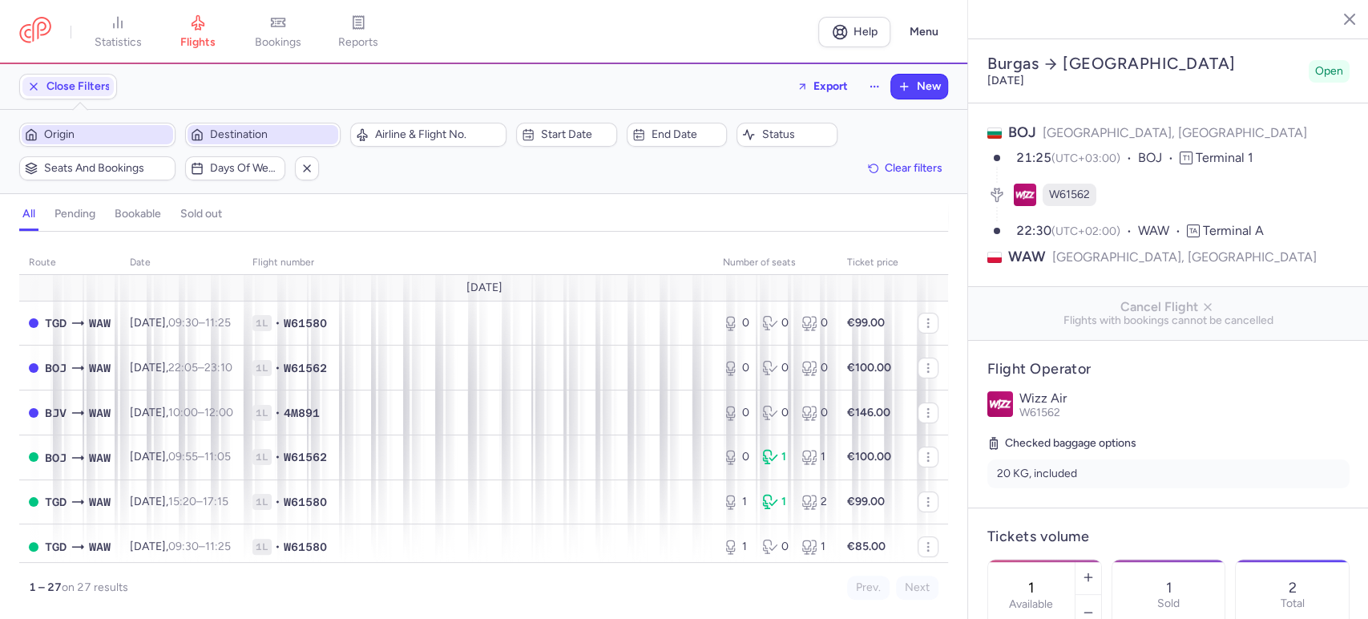 This screenshot has width=1368, height=619. What do you see at coordinates (35, 31) in the screenshot?
I see `a: CitizenPlane red outlined logo` at bounding box center [35, 31].